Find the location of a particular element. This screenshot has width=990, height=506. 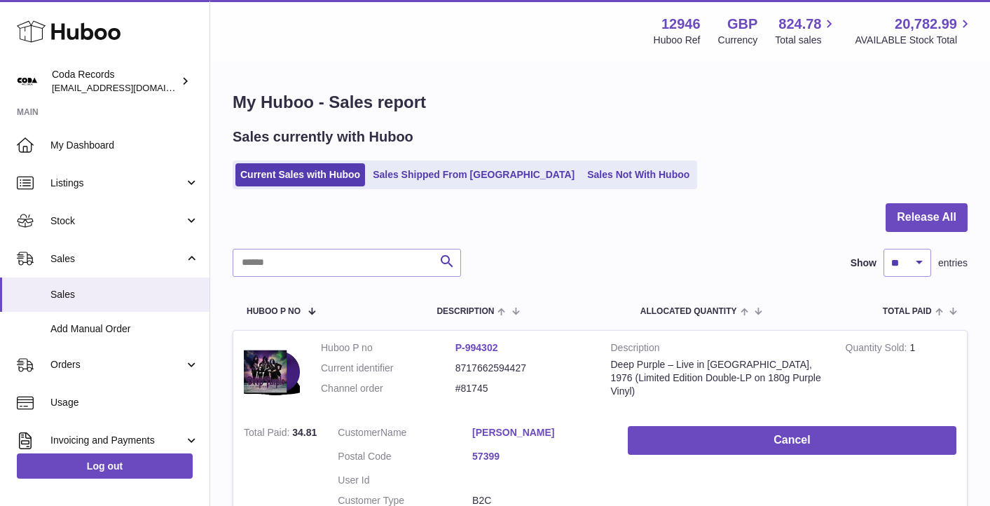

button: Release All is located at coordinates (926, 217).